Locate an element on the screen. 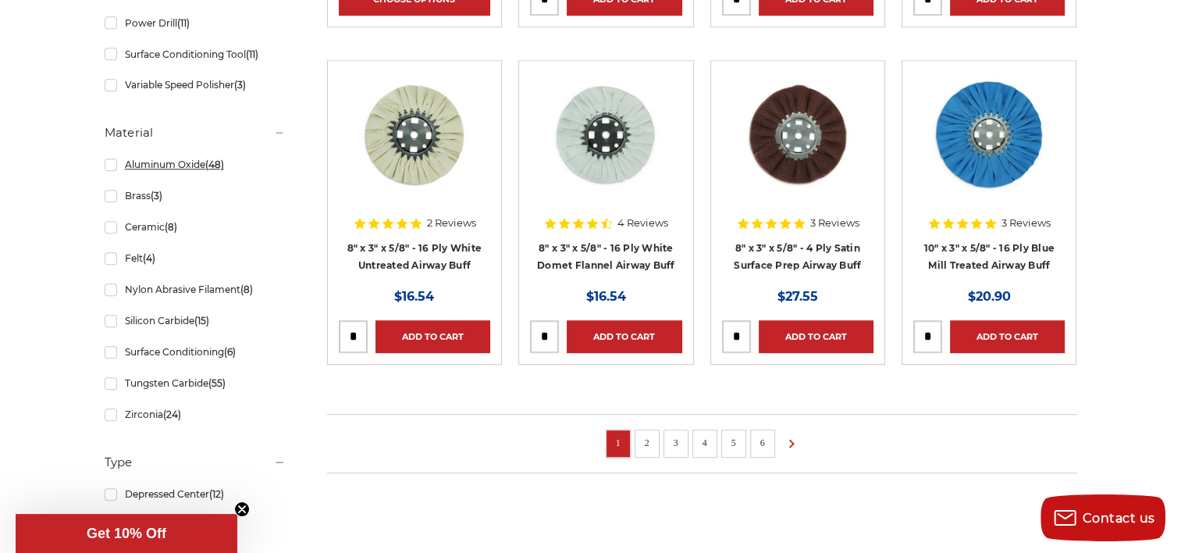  span: (48) is located at coordinates (214, 164).